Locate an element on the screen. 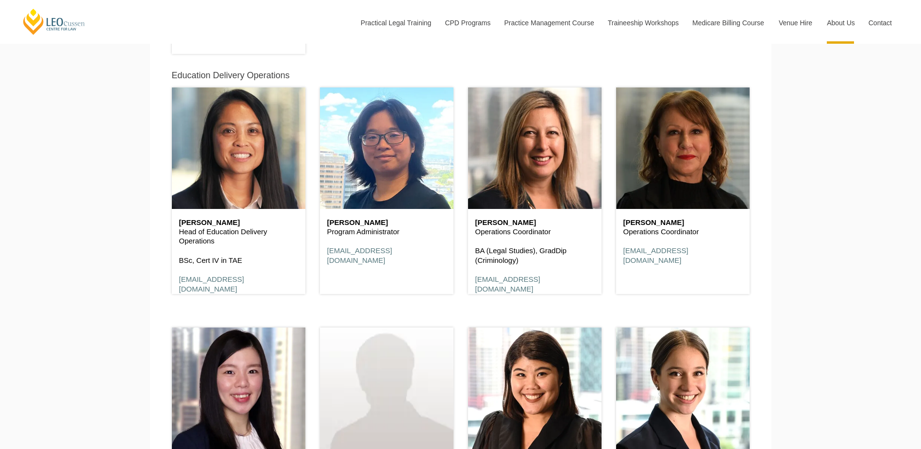  a: Practice Management Course is located at coordinates (549, 23).